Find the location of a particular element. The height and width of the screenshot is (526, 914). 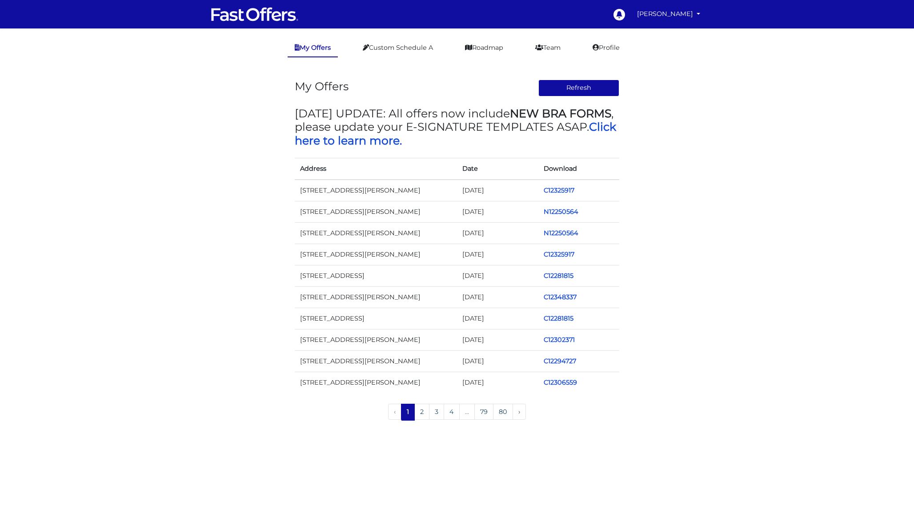

a: Click here to learn more. is located at coordinates (455, 133).